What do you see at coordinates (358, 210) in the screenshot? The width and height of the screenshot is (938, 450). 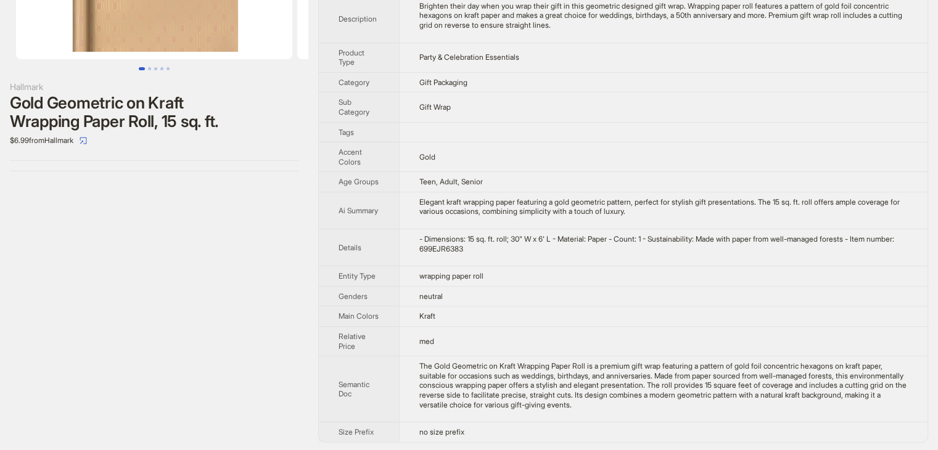 I see `span: Ai Summary` at bounding box center [358, 210].